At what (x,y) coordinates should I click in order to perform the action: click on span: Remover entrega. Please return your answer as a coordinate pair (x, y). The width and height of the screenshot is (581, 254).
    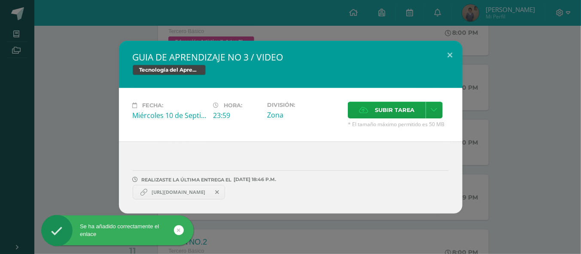
    Looking at the image, I should click on (217, 192).